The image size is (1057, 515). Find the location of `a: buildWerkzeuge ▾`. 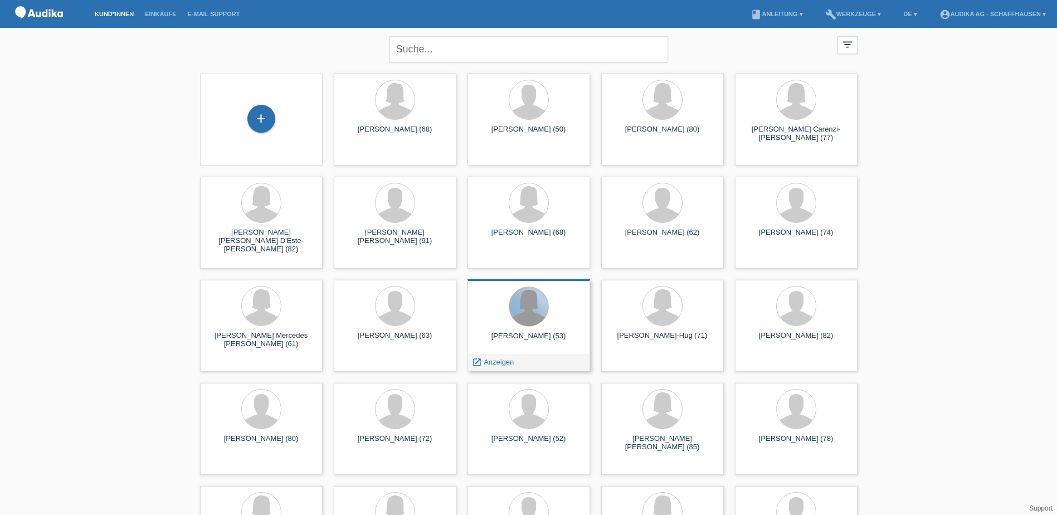

a: buildWerkzeuge ▾ is located at coordinates (853, 14).